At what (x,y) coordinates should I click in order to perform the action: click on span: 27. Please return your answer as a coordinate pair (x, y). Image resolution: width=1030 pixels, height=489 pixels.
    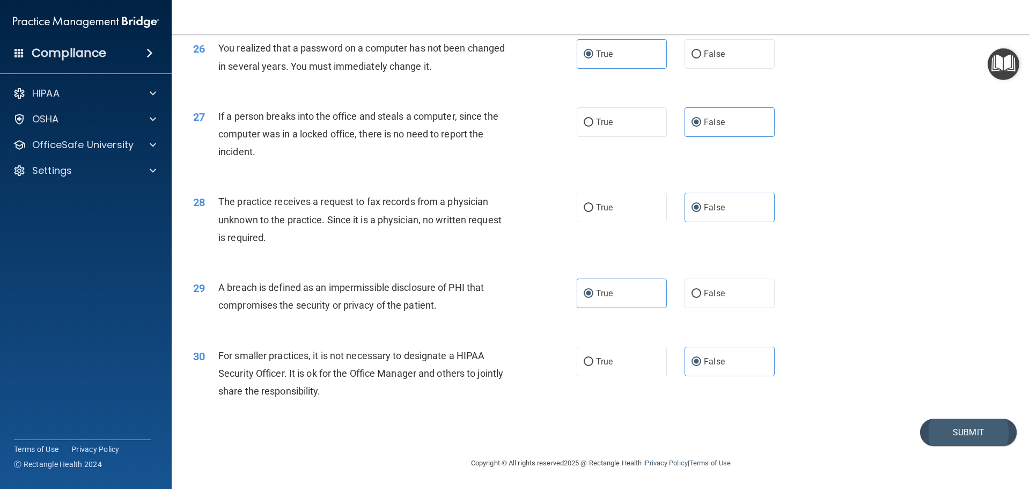
    Looking at the image, I should click on (199, 117).